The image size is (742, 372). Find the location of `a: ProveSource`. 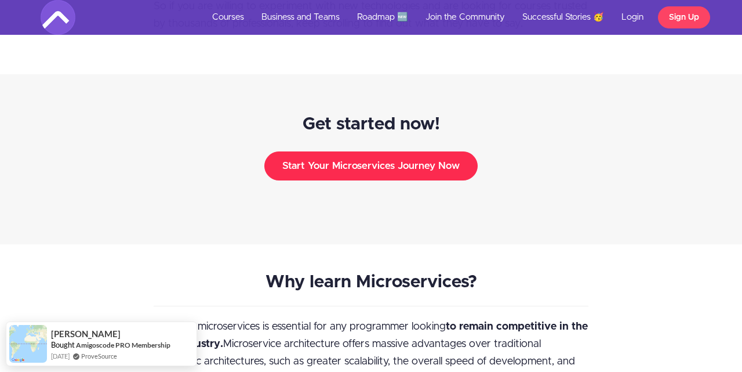

a: ProveSource is located at coordinates (99, 356).